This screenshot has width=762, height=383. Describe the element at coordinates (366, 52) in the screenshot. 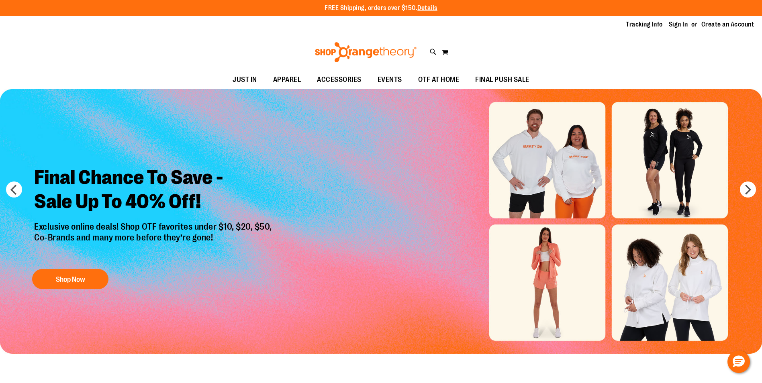

I see `img: Shop Orangetheory` at that location.